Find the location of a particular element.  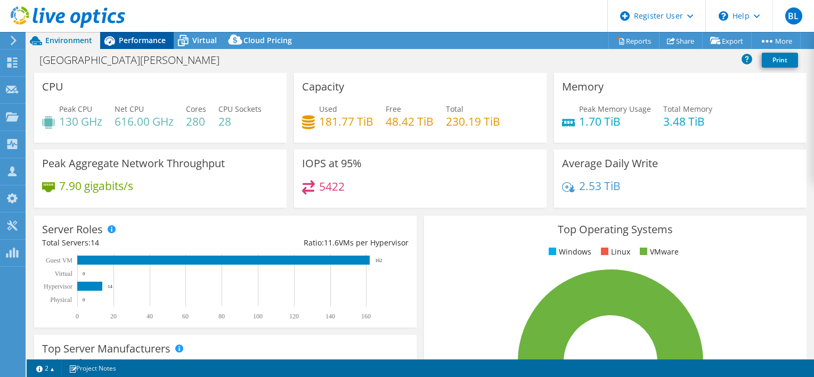

a: Export is located at coordinates (727, 40).